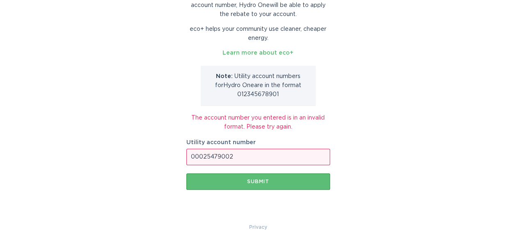 The height and width of the screenshot is (244, 516). I want to click on p: eco+ helps your community use cleaner, cheaper energy., so click(258, 34).